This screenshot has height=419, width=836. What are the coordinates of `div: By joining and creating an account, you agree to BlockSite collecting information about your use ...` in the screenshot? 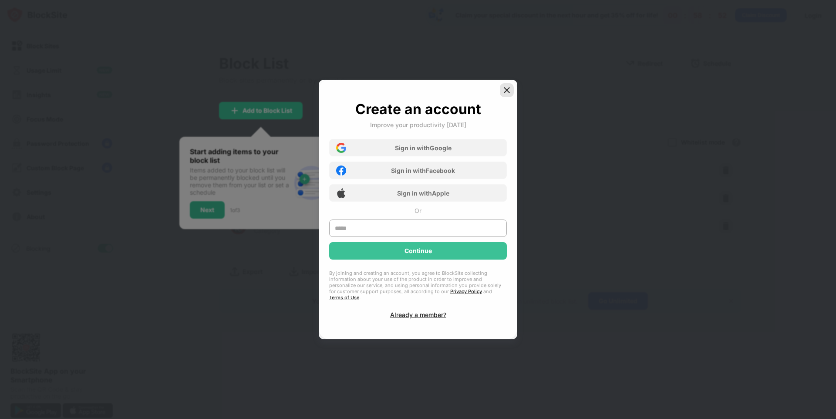 It's located at (418, 285).